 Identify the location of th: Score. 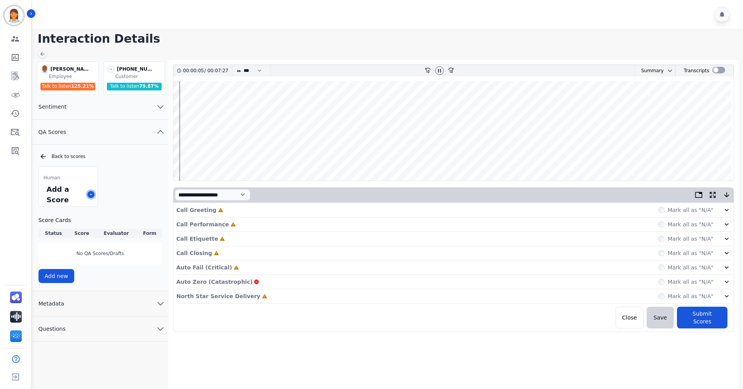
(82, 233).